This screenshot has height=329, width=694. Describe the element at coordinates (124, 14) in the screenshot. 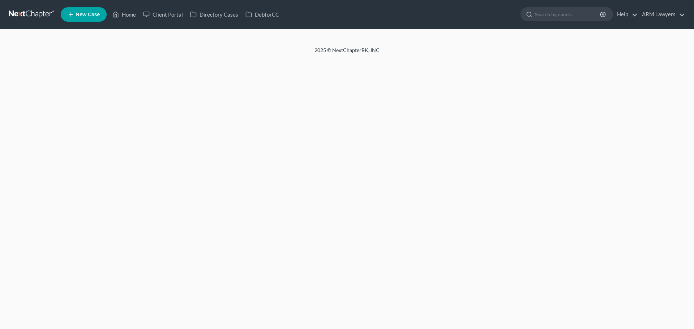

I see `a: Home` at that location.